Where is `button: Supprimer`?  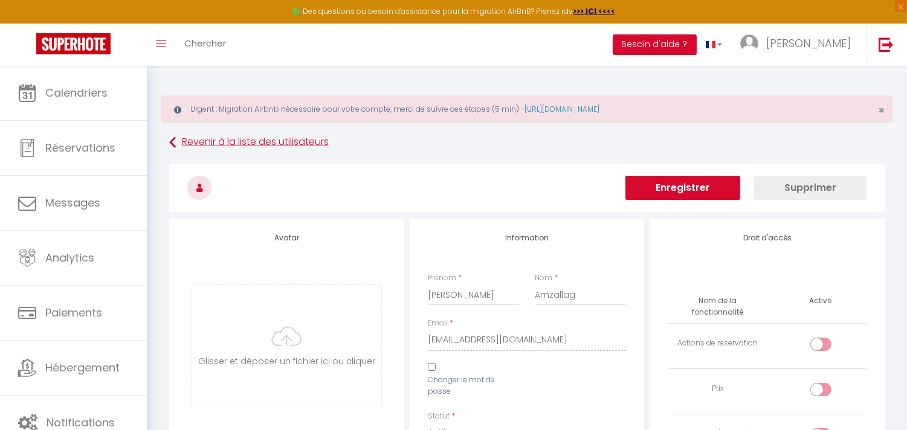
button: Supprimer is located at coordinates (810, 188).